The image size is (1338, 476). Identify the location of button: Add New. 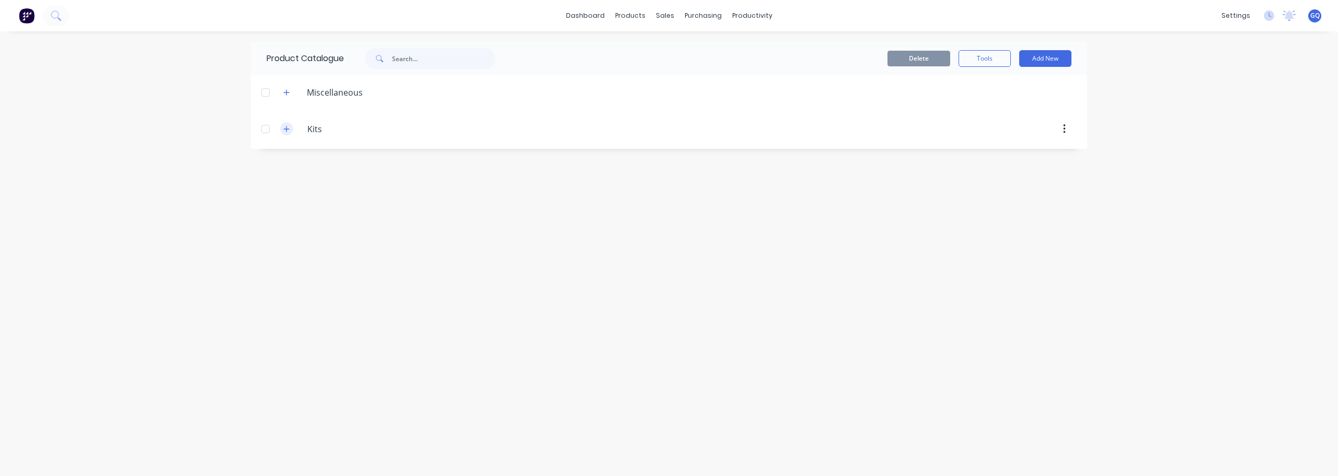
(1045, 59).